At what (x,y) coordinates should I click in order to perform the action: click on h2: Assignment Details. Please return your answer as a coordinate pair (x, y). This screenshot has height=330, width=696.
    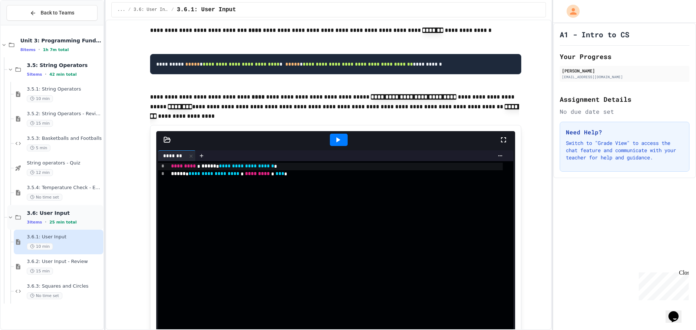
    Looking at the image, I should click on (625, 99).